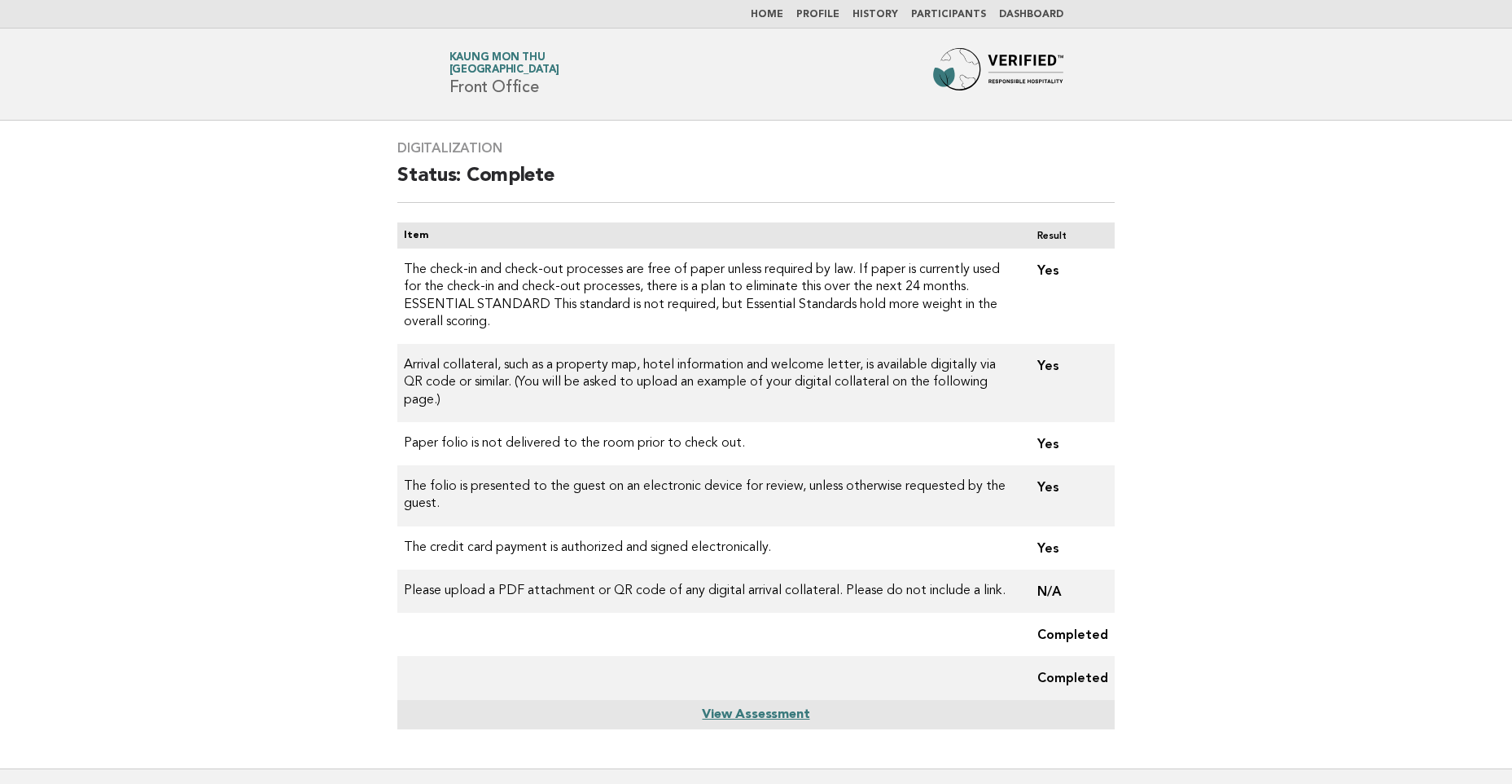 The width and height of the screenshot is (1512, 784). Describe the element at coordinates (817, 15) in the screenshot. I see `a: Profile` at that location.